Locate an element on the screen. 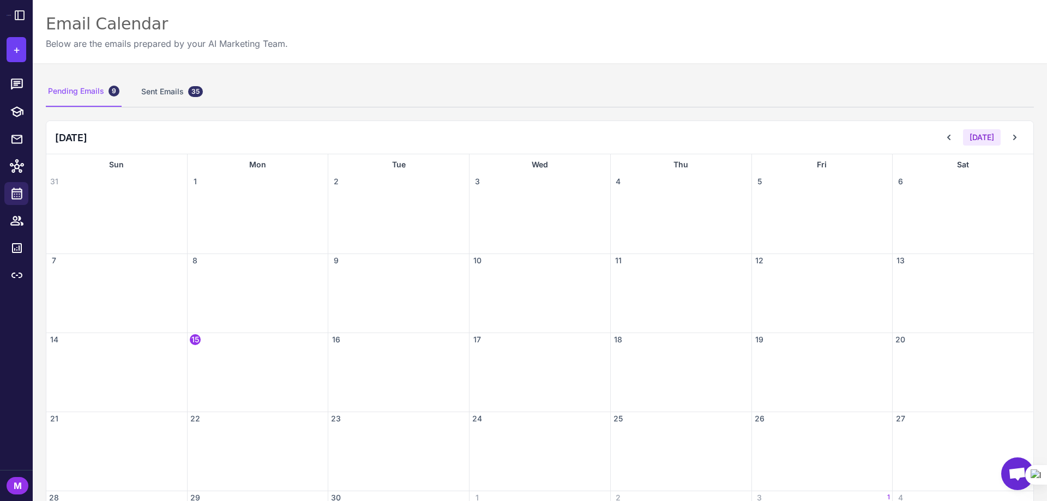 Image resolution: width=1047 pixels, height=501 pixels. span: 7 is located at coordinates (54, 261).